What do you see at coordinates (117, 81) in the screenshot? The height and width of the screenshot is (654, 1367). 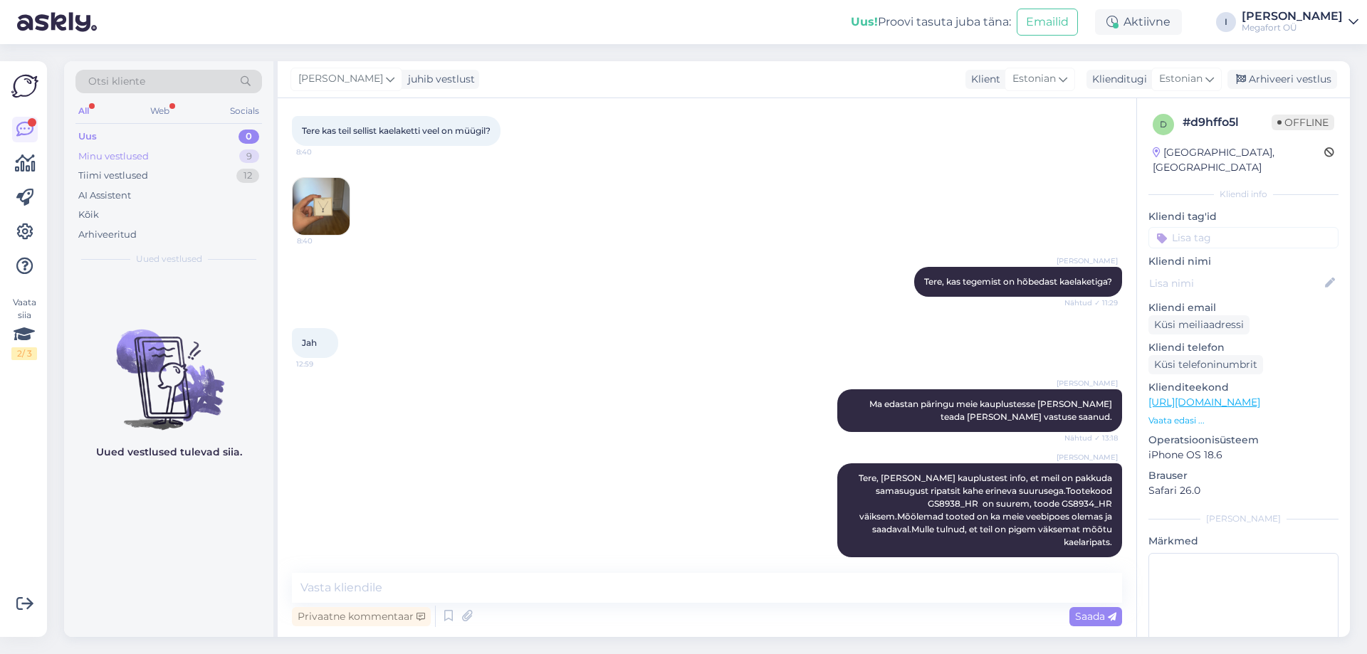 I see `span: Otsi kliente` at bounding box center [117, 81].